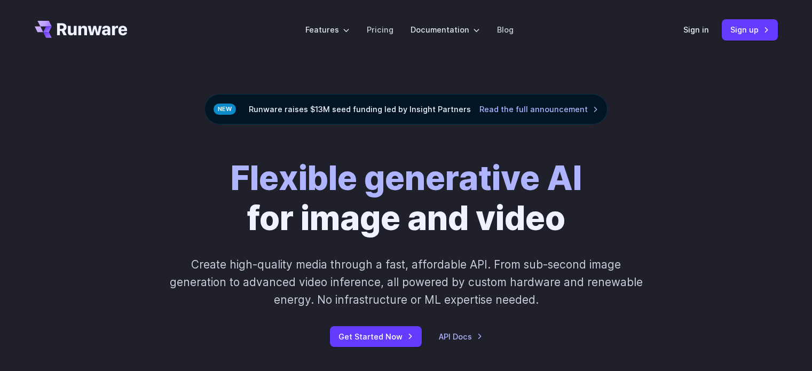  What do you see at coordinates (81, 29) in the screenshot?
I see `a: Go to /` at bounding box center [81, 29].